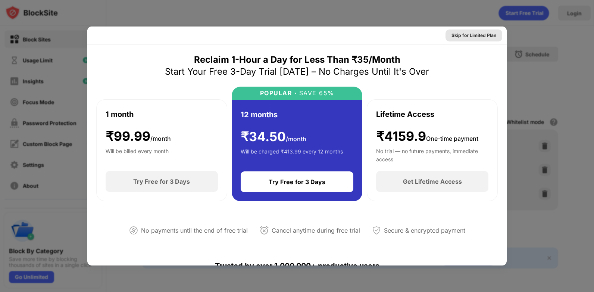  I want to click on div: Trusted by over 1,000,000+ productive users, so click(297, 265).